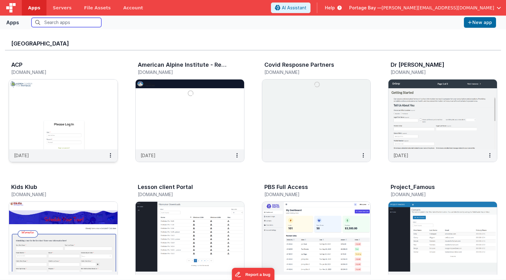  I want to click on span: Apps, so click(34, 8).